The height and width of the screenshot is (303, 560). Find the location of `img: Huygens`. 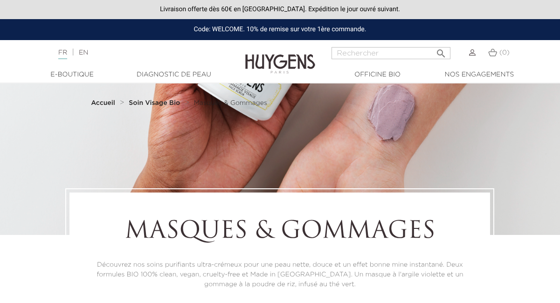

img: Huygens is located at coordinates (280, 57).